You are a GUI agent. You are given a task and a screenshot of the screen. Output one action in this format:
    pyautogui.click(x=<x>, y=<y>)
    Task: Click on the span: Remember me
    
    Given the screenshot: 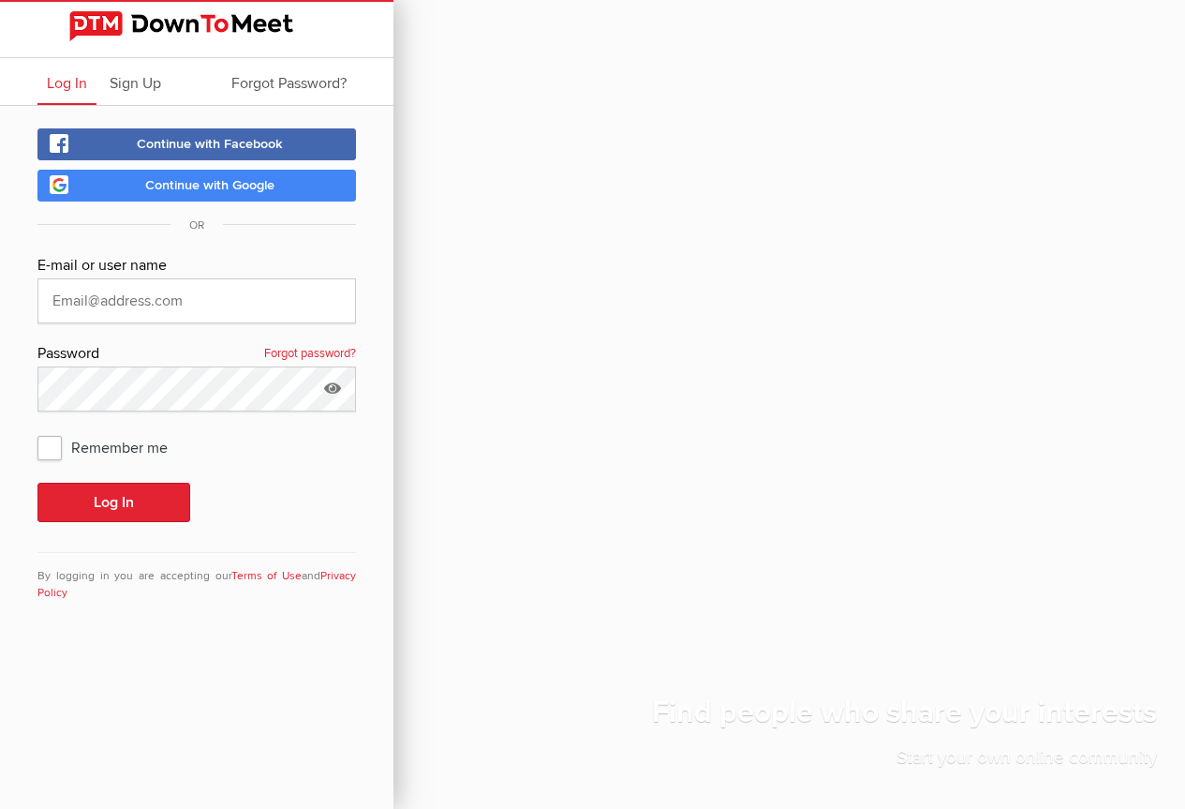 What is the action you would take?
    pyautogui.click(x=111, y=447)
    